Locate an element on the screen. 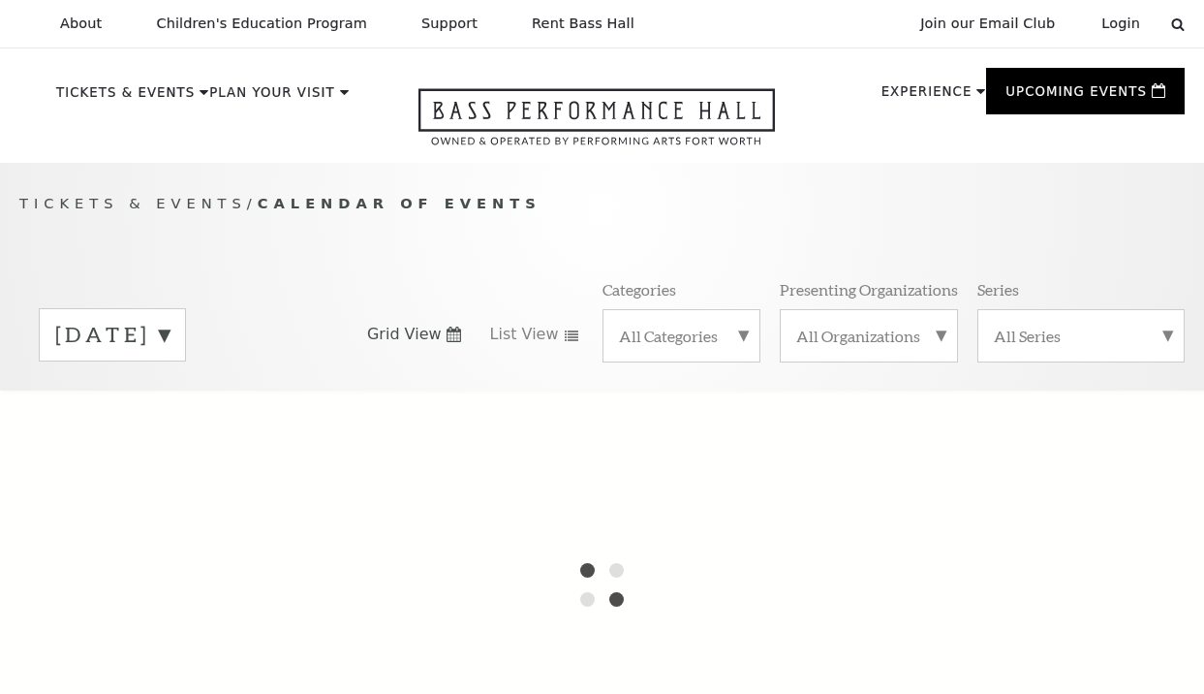 Image resolution: width=1204 pixels, height=694 pixels. p: Upcoming Events is located at coordinates (1077, 97).